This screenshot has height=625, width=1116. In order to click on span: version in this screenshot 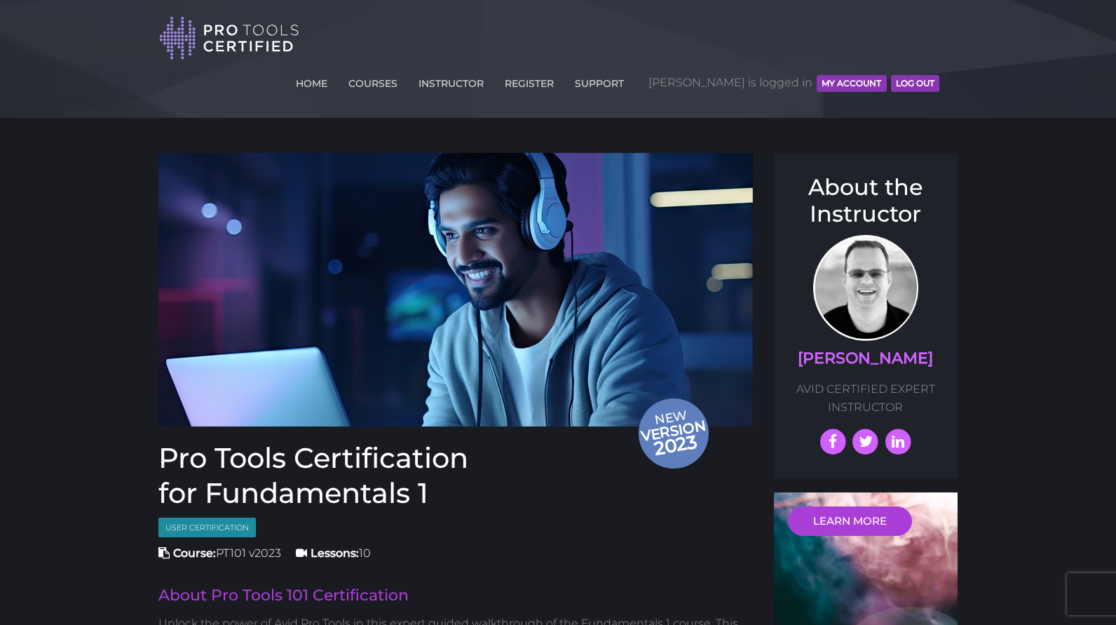, I will do `click(673, 430)`.